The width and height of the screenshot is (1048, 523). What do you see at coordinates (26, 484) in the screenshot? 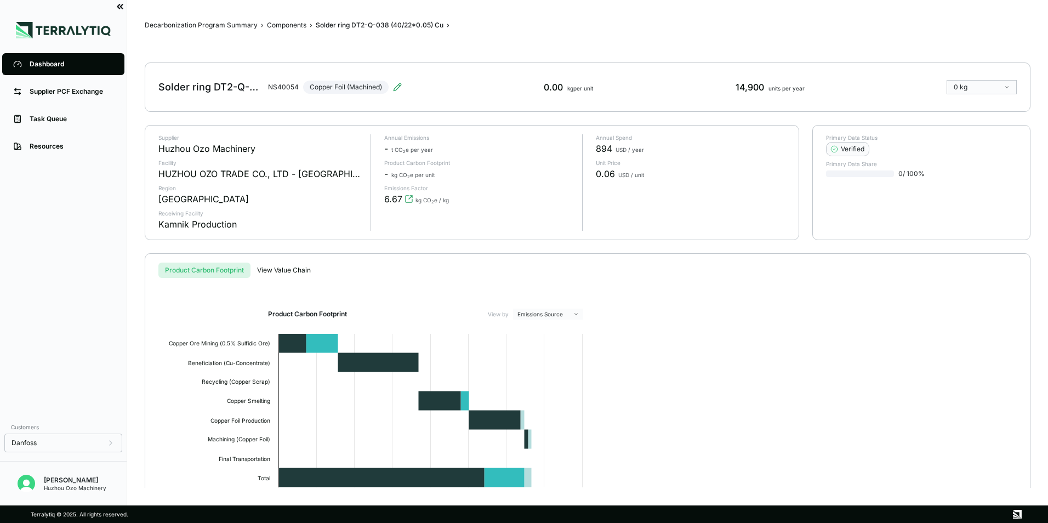
I see `button: Open user button` at bounding box center [26, 484].